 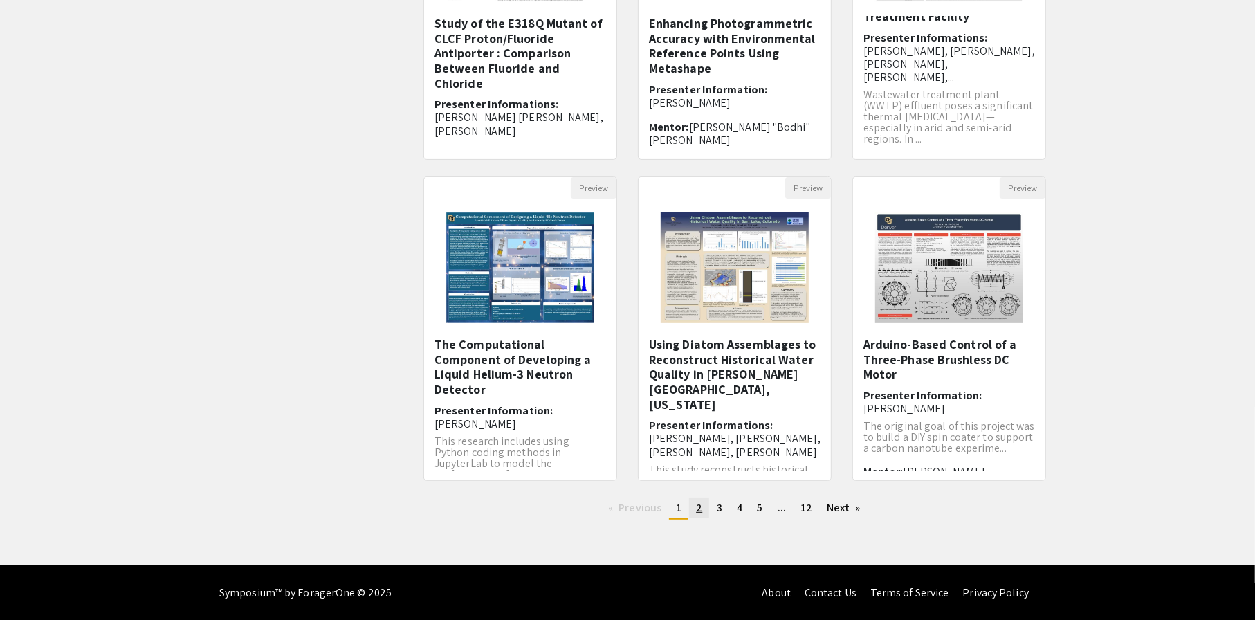 What do you see at coordinates (520, 329) in the screenshot?
I see `div: Open Presentation <p>The Computational Component of Developing a Liquid Helium-3 Neutron Detector...` at bounding box center [520, 329].